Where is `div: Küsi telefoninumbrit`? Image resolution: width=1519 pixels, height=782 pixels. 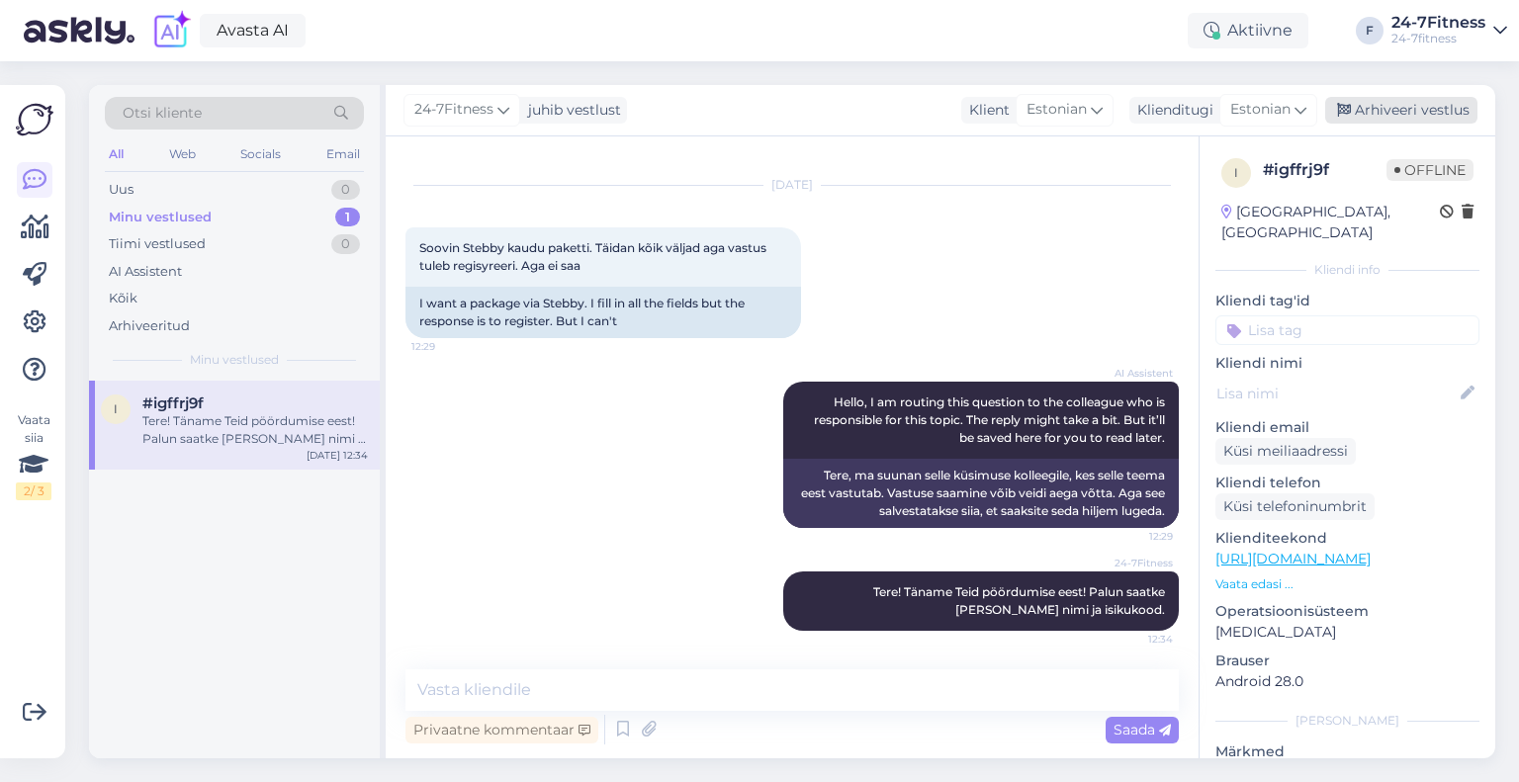
div: Küsi telefoninumbrit is located at coordinates (1295, 506).